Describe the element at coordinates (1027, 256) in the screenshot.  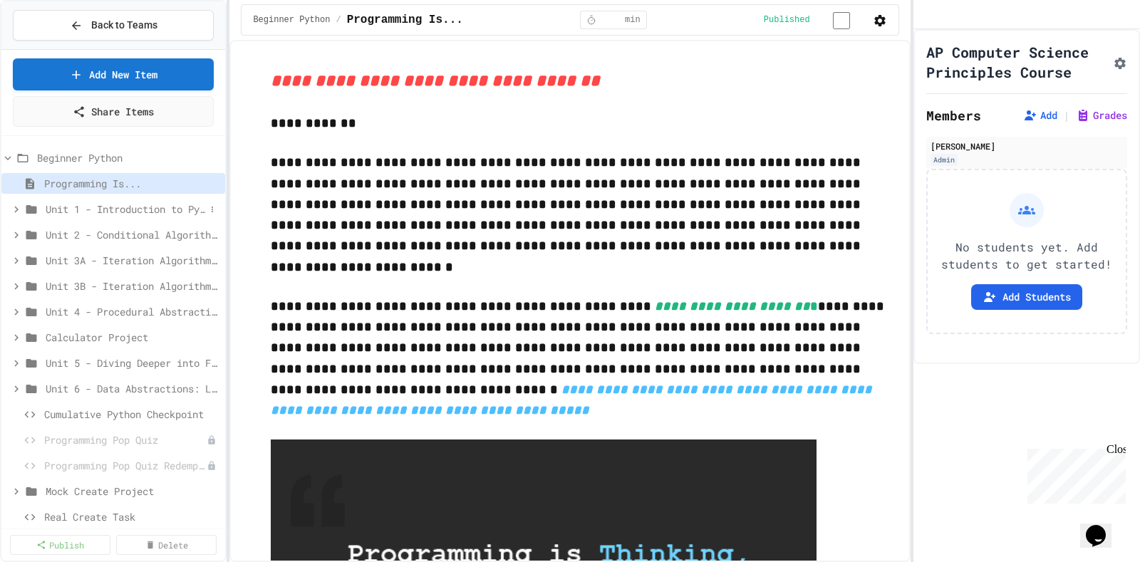
I see `p: No students yet. Add students to get started!` at that location.